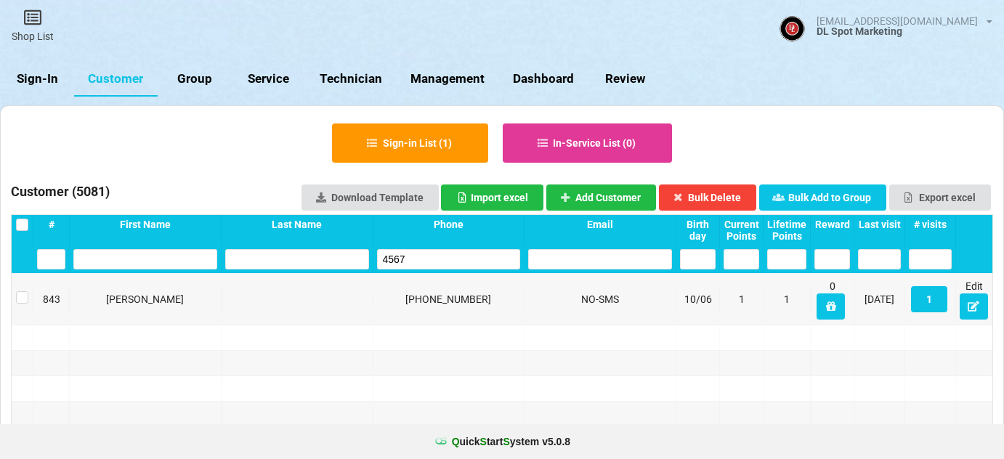 Image resolution: width=1004 pixels, height=459 pixels. I want to click on div: Import excel, so click(492, 198).